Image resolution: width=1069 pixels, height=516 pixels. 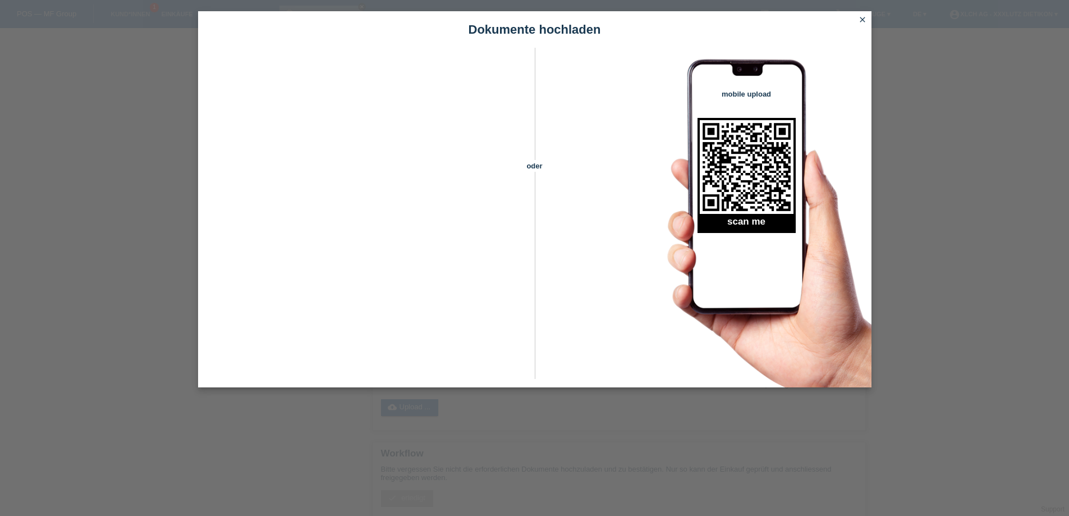 What do you see at coordinates (863, 20) in the screenshot?
I see `i: close` at bounding box center [863, 20].